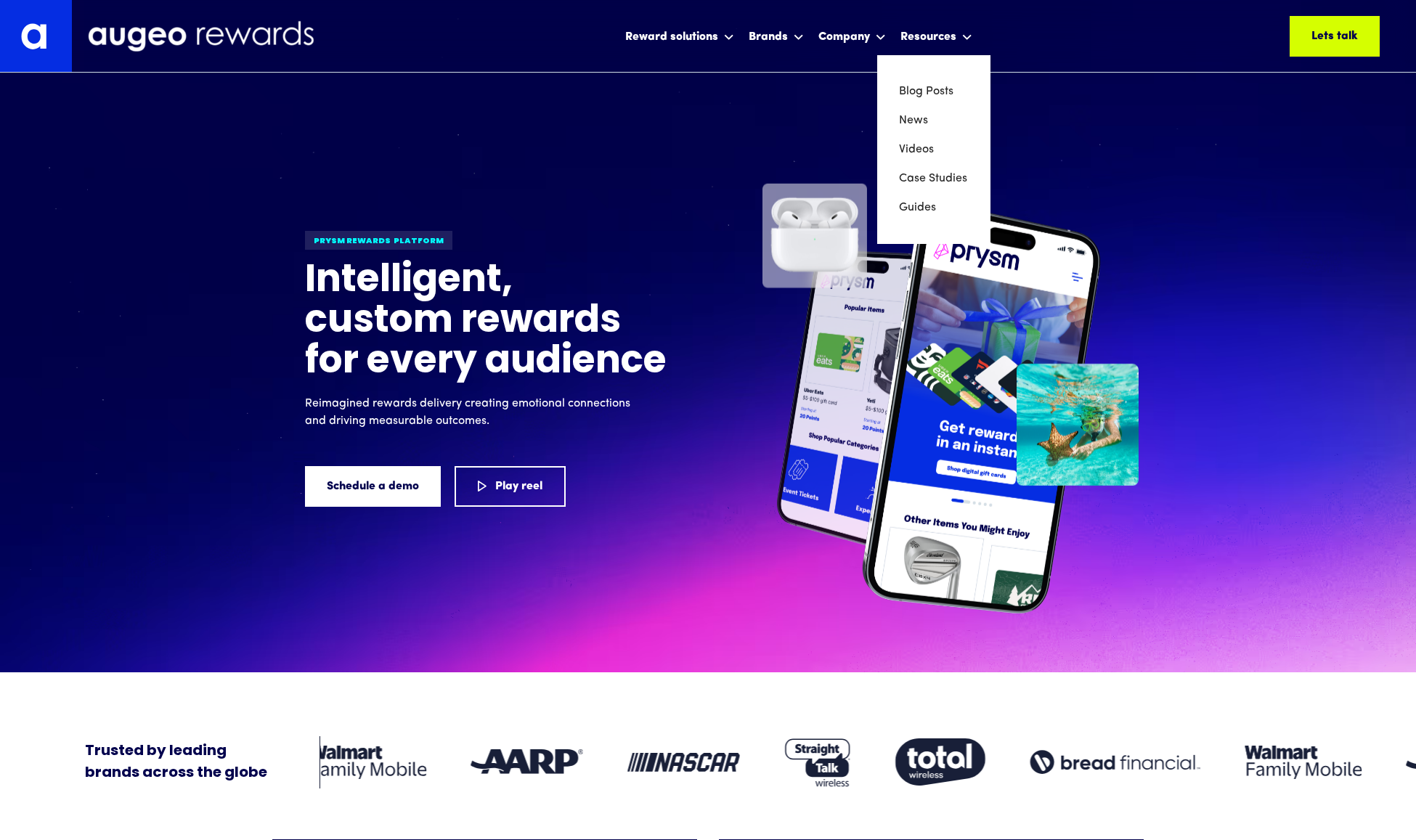 The image size is (1416, 840). I want to click on a: Guides, so click(934, 208).